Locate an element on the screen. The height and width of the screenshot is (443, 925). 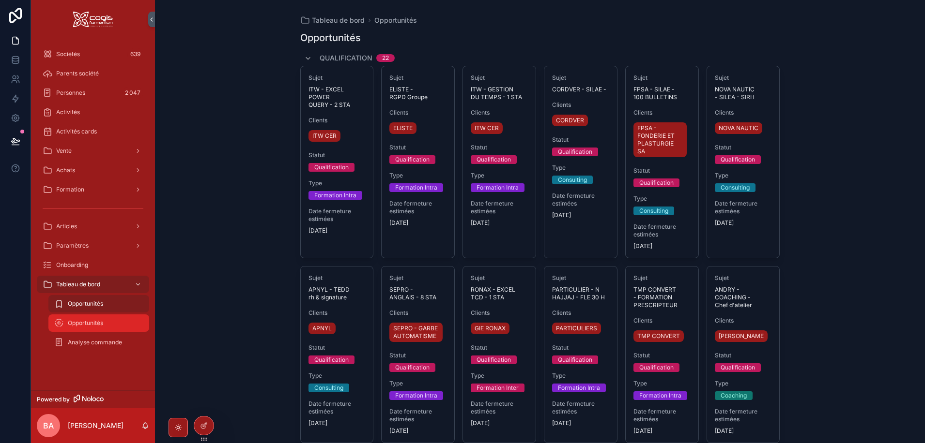
span: Activités cards is located at coordinates (76, 132).